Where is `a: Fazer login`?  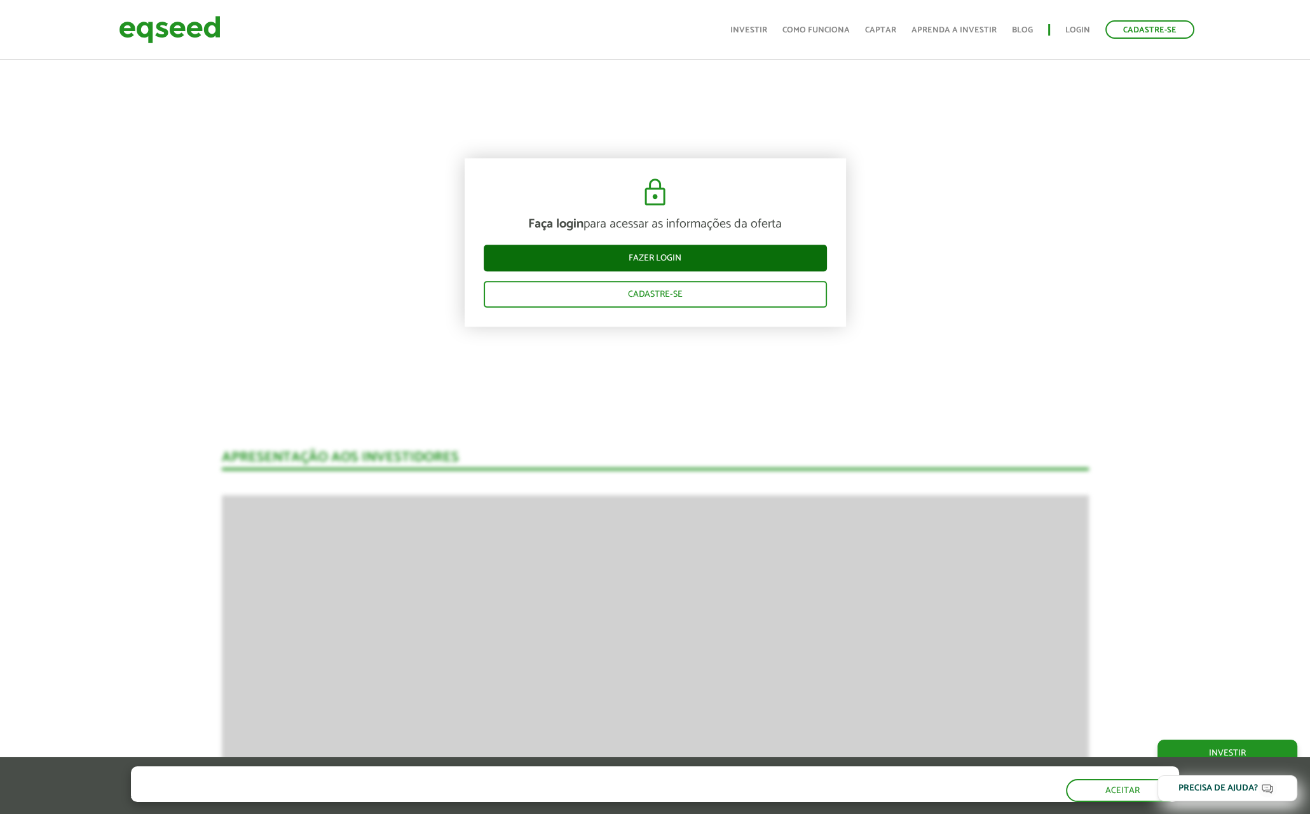 a: Fazer login is located at coordinates (655, 259).